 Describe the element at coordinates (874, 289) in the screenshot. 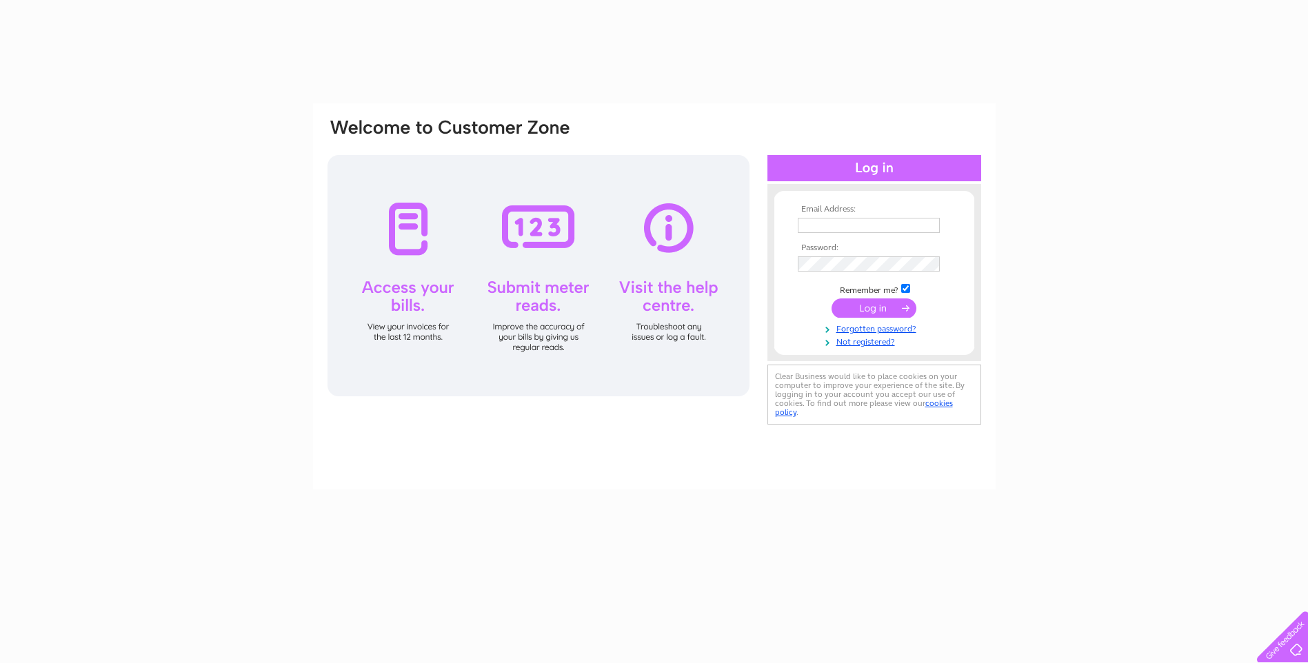

I see `td: Remember me?` at that location.